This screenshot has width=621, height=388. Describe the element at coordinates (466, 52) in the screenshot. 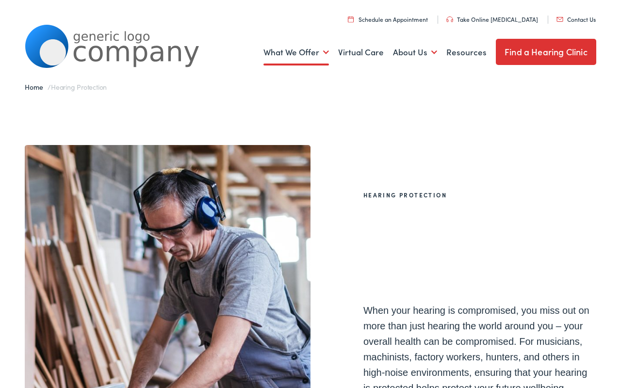

I see `a: Resources` at that location.